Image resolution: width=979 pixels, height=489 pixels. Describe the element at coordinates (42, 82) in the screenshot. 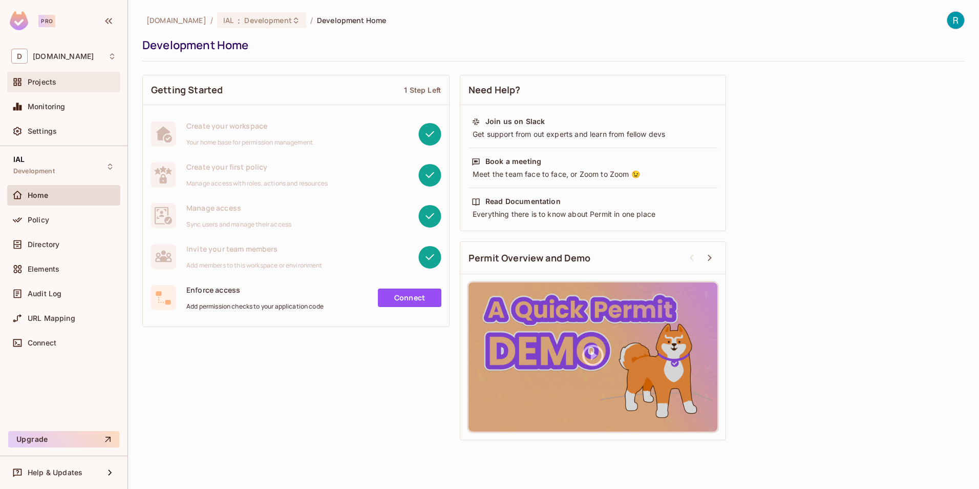

I see `span: Projects` at that location.